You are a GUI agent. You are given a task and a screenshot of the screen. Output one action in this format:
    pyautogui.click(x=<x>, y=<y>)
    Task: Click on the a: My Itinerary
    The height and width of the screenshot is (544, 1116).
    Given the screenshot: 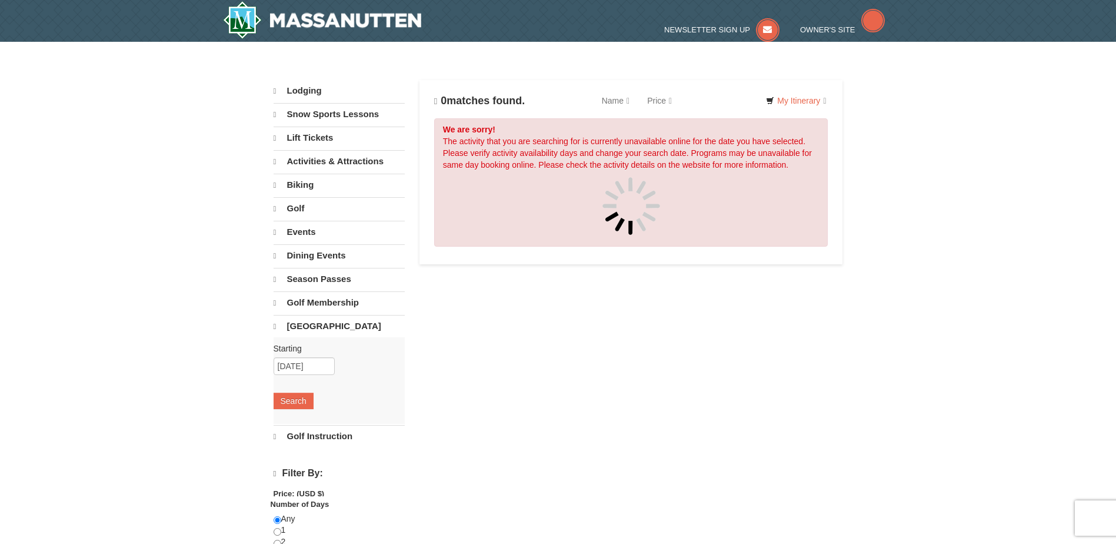 What is the action you would take?
    pyautogui.click(x=796, y=101)
    